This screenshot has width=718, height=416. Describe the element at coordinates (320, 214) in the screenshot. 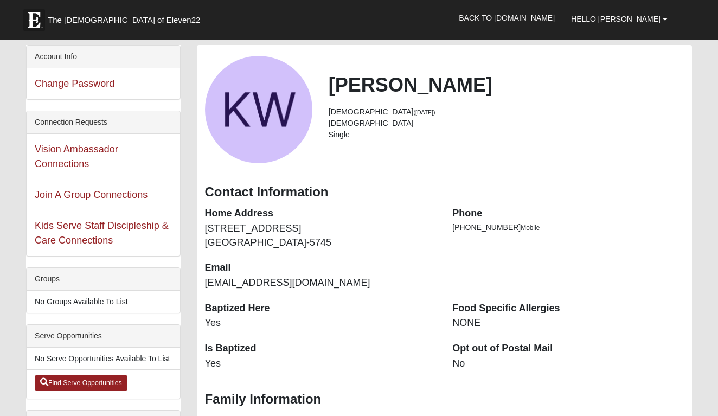

I see `dt: Home Address` at that location.